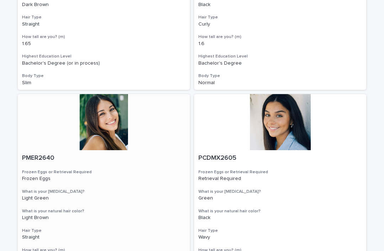 This screenshot has width=384, height=251. I want to click on p: Curly, so click(280, 24).